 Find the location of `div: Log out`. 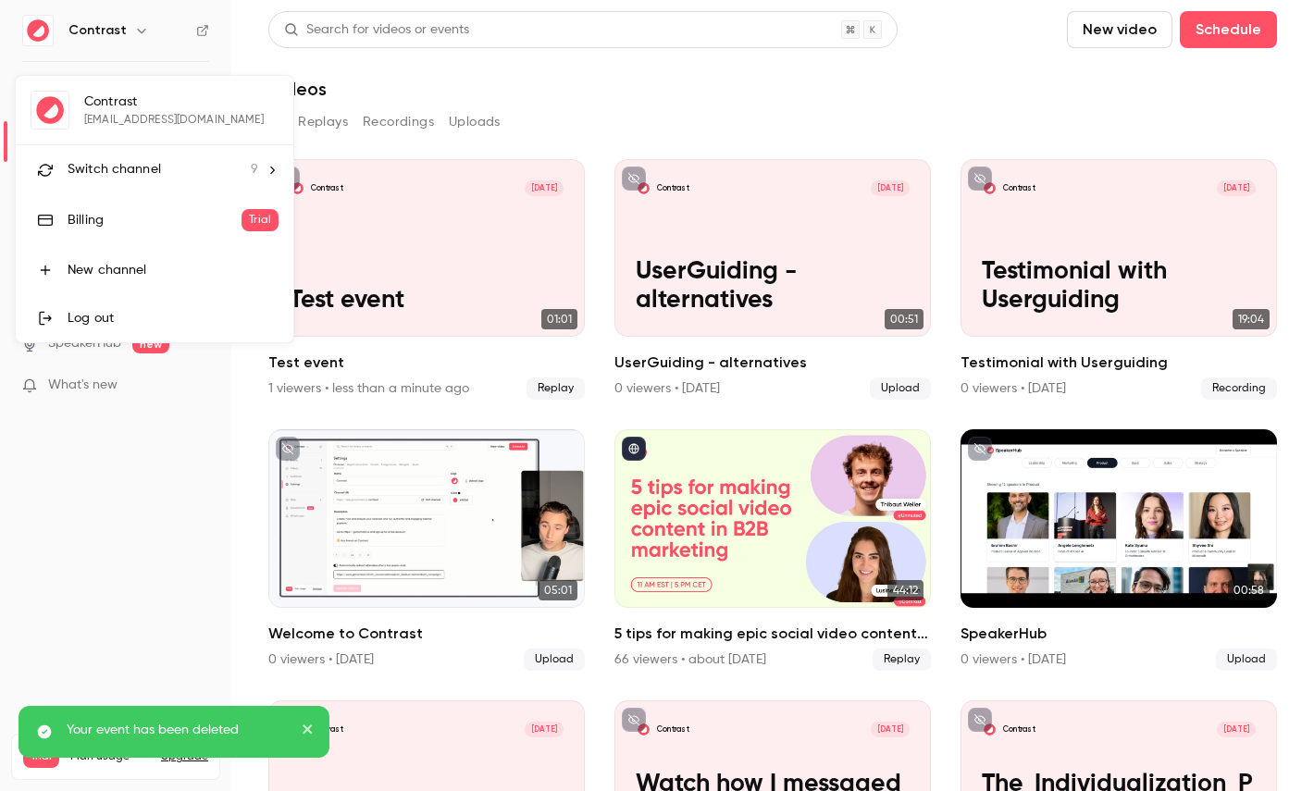

div: Log out is located at coordinates (173, 318).